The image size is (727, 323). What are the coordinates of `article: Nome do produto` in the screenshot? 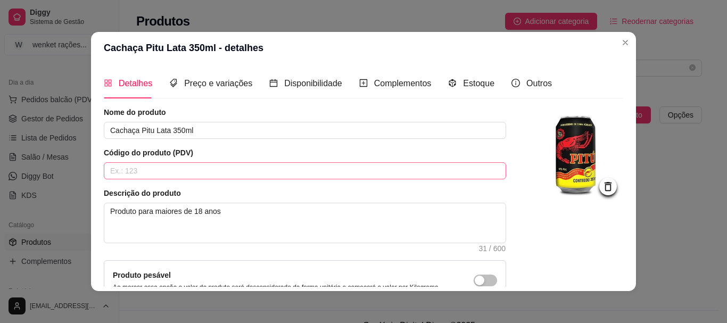 It's located at (305, 112).